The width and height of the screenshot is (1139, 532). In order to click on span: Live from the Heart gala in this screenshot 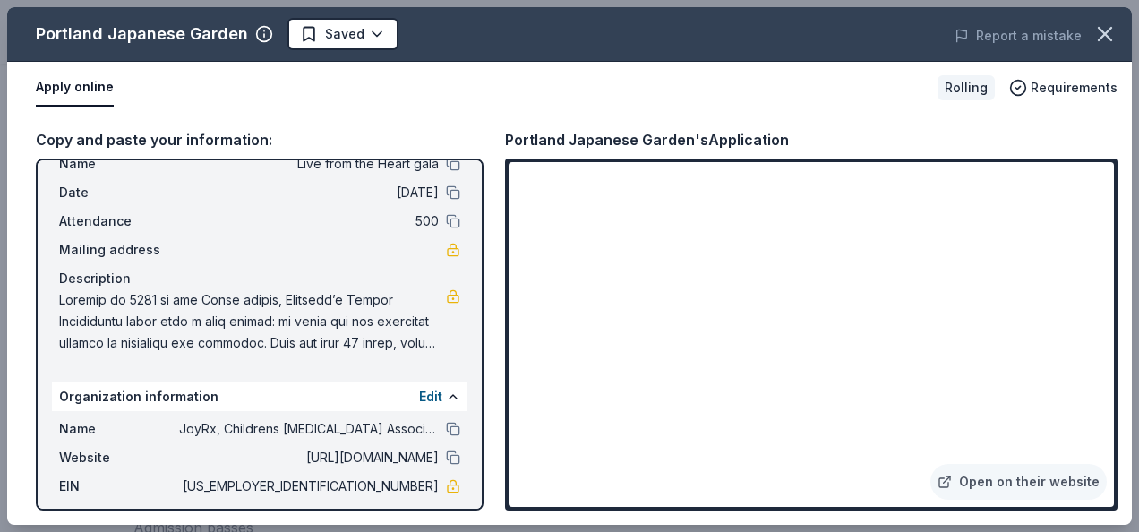, I will do `click(309, 164)`.